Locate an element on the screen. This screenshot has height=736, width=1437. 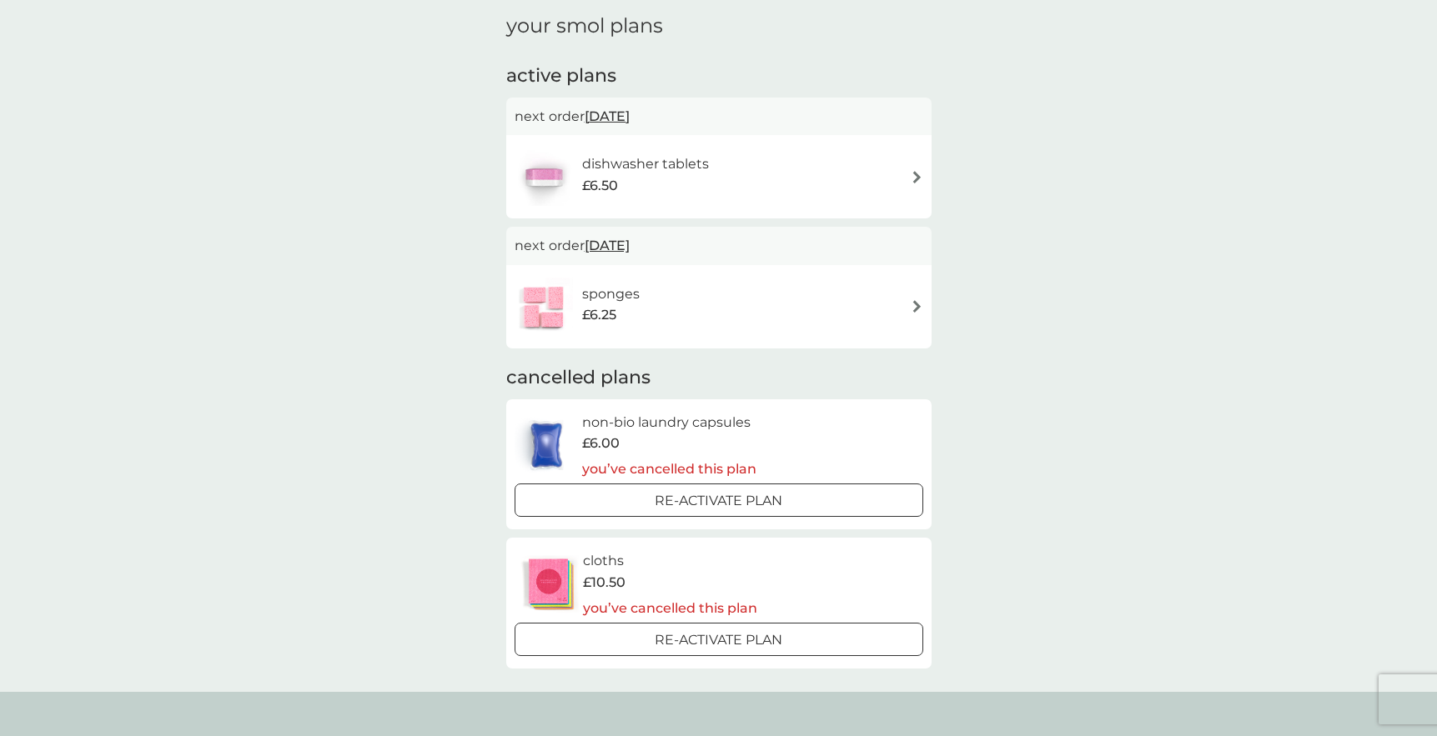
h6: non-bio laundry capsules is located at coordinates (669, 423).